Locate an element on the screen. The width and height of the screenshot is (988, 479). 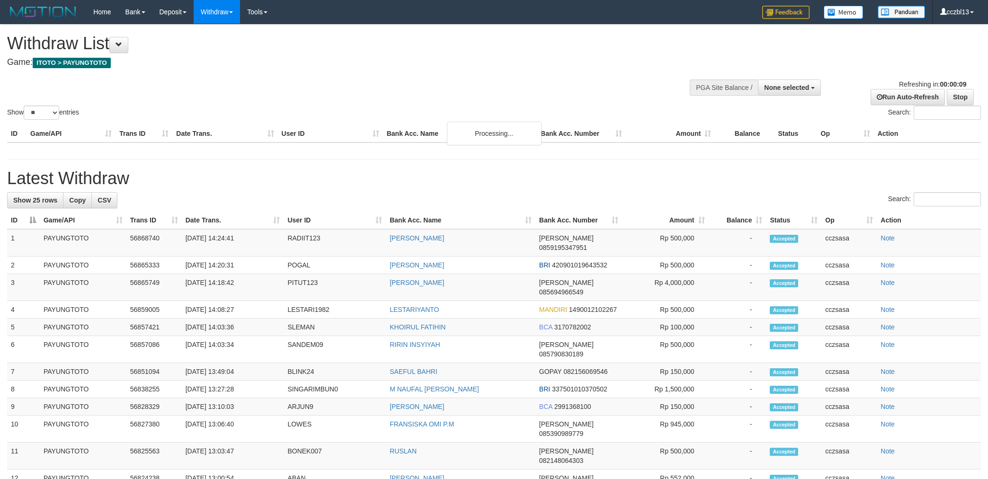
label: Search: is located at coordinates (935, 199).